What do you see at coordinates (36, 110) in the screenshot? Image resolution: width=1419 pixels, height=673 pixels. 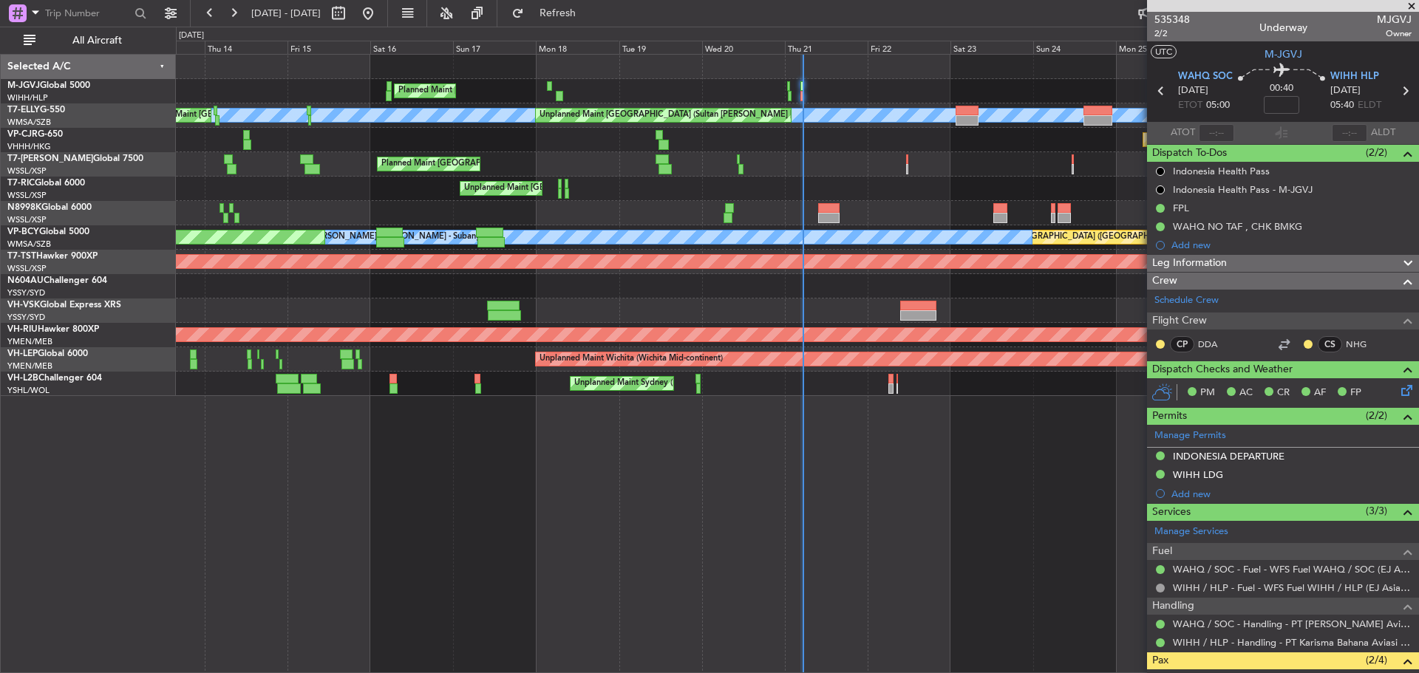 I see `a: T7-ELLYG-550` at bounding box center [36, 110].